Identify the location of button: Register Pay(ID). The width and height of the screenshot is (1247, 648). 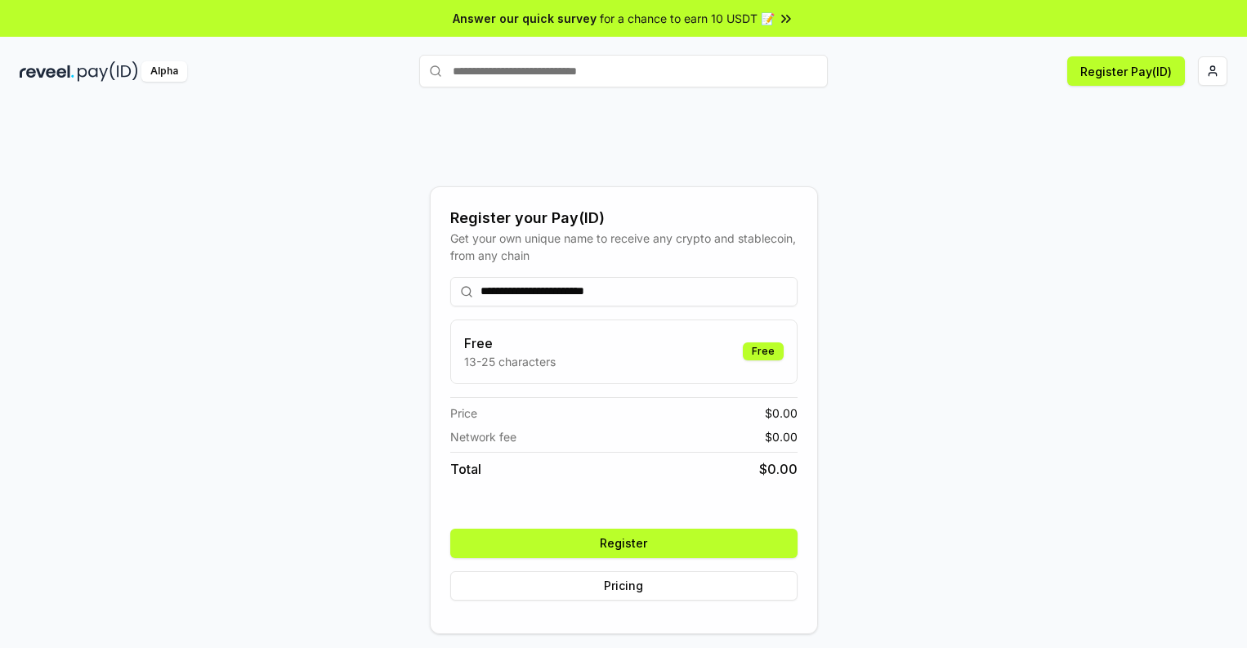
(1126, 71).